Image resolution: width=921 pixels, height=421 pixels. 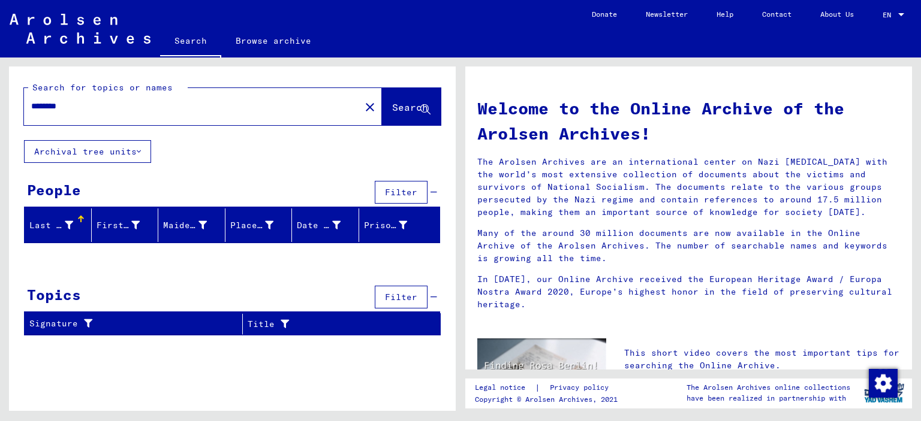 What do you see at coordinates (399, 225) in the screenshot?
I see `mat-header-cell: Prisoner #` at bounding box center [399, 225].